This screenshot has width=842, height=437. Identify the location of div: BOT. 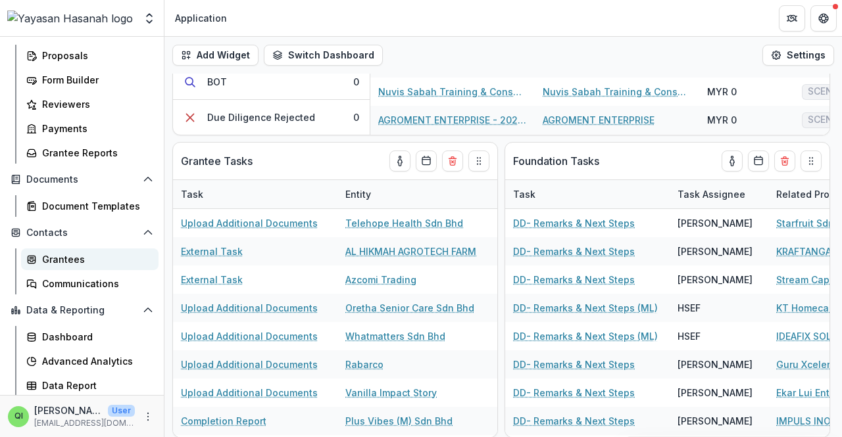
(217, 82).